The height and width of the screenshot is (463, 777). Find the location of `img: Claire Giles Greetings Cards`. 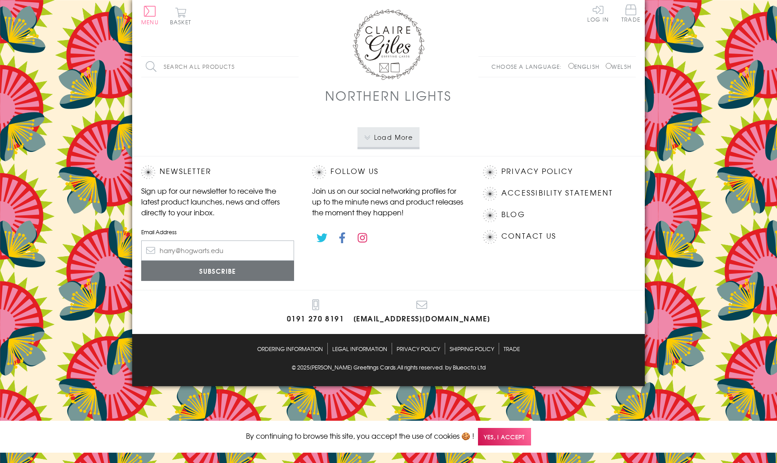

img: Claire Giles Greetings Cards is located at coordinates (389, 45).